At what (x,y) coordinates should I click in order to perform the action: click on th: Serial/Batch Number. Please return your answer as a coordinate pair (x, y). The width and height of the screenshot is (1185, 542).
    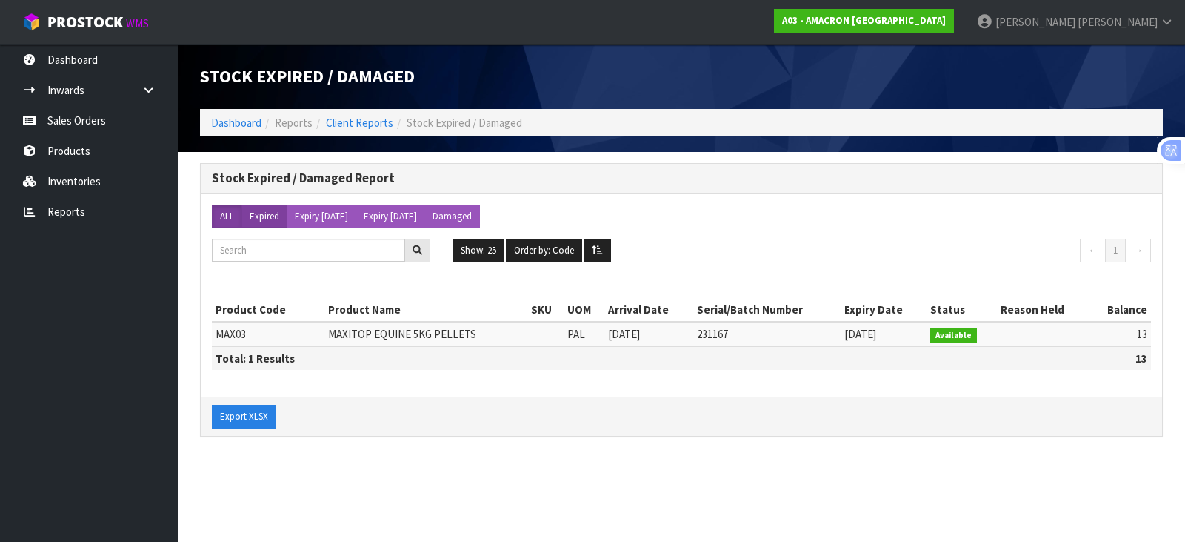
    Looking at the image, I should click on (767, 310).